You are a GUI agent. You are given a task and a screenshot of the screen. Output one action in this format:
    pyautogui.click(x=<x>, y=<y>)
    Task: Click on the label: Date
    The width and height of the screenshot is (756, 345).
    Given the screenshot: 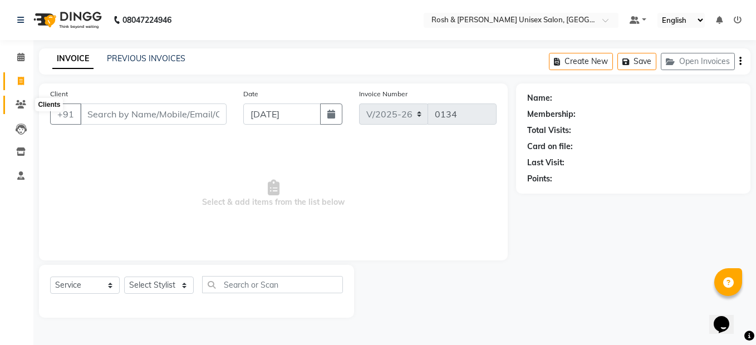 What is the action you would take?
    pyautogui.click(x=250, y=94)
    